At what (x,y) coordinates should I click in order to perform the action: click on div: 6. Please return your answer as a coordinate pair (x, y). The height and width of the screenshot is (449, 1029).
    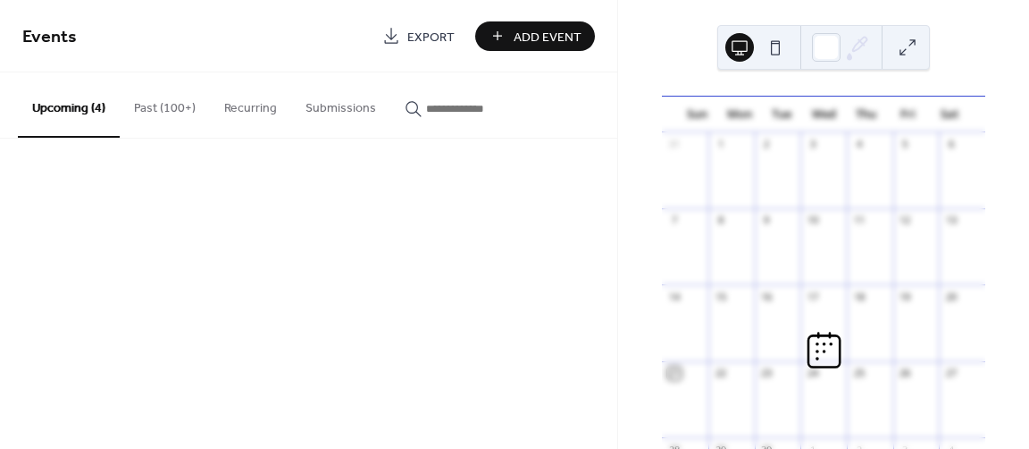
    Looking at the image, I should click on (951, 144).